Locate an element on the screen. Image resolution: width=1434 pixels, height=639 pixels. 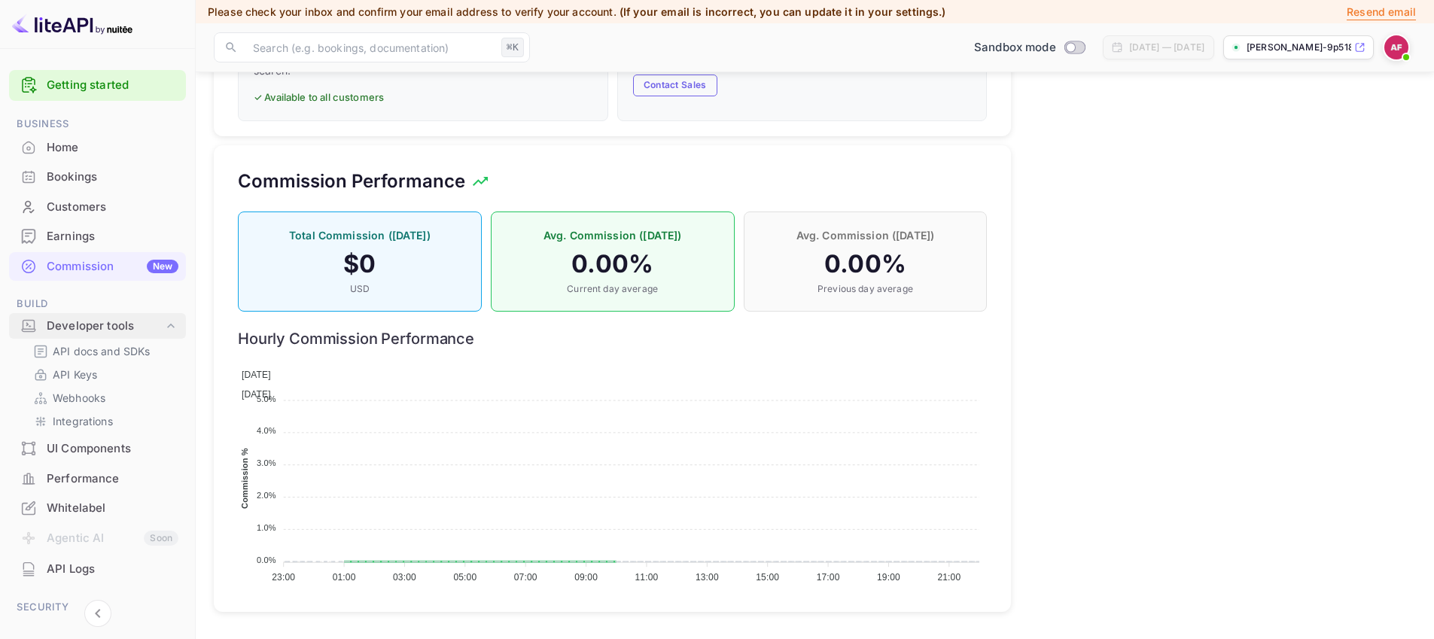
tspan: 01:00 is located at coordinates (344, 577).